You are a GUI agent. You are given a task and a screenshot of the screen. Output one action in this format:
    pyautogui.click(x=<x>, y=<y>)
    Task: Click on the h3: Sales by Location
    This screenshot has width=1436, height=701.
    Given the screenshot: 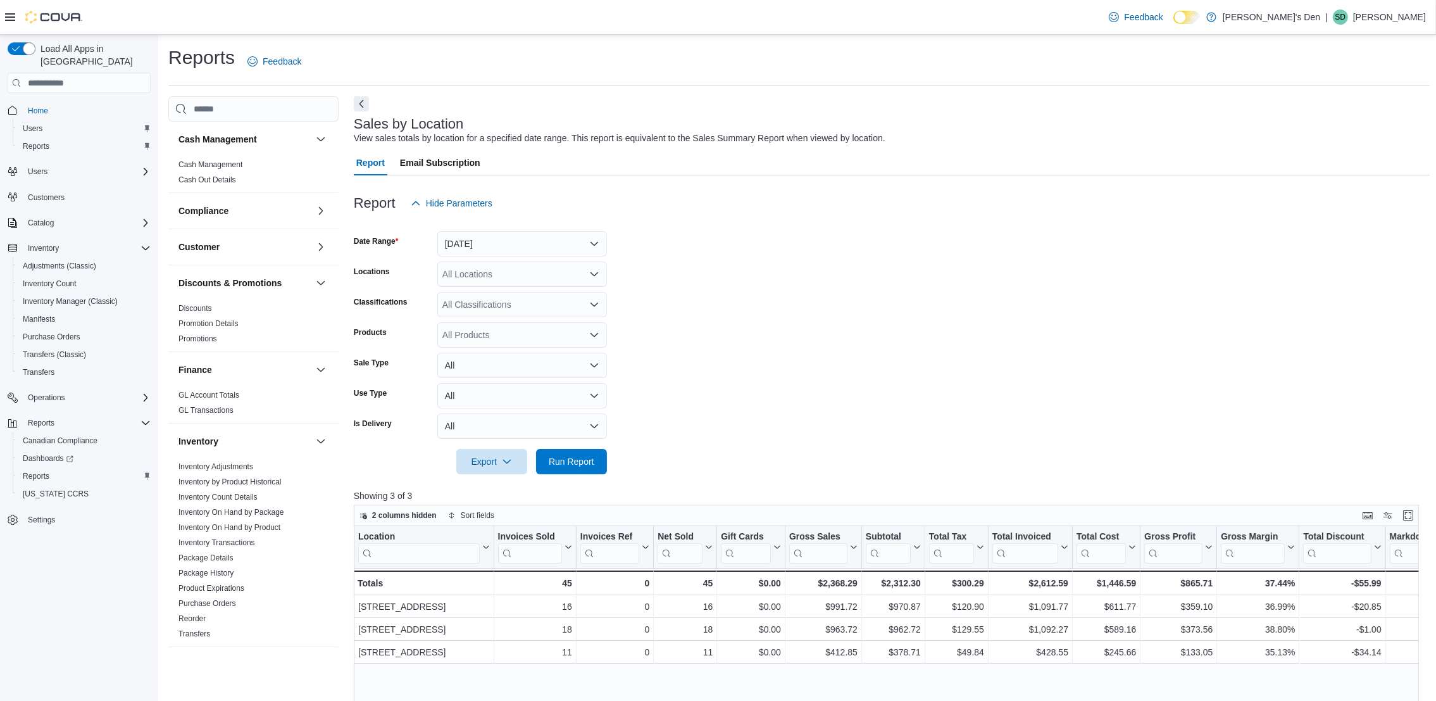 What is the action you would take?
    pyautogui.click(x=409, y=124)
    